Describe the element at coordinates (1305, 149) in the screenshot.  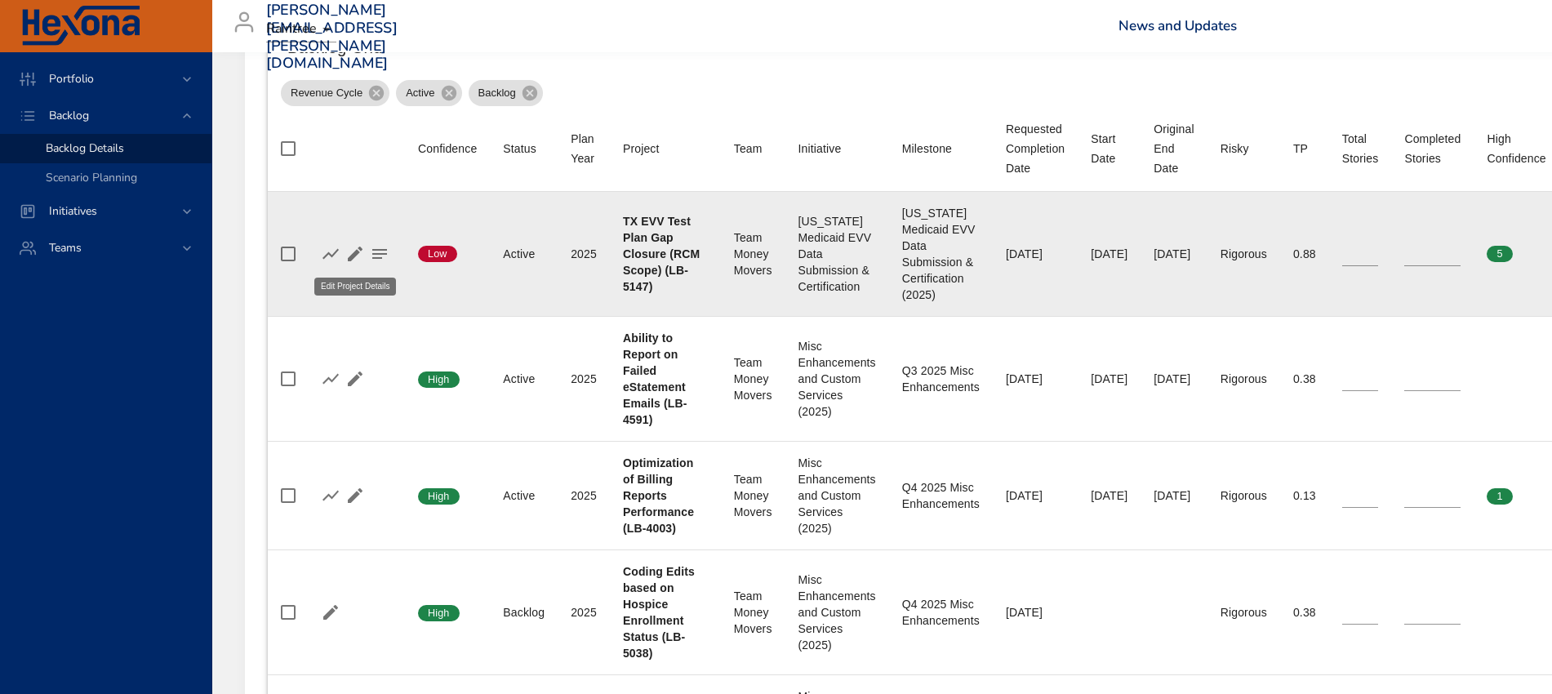
I see `span: TP` at that location.